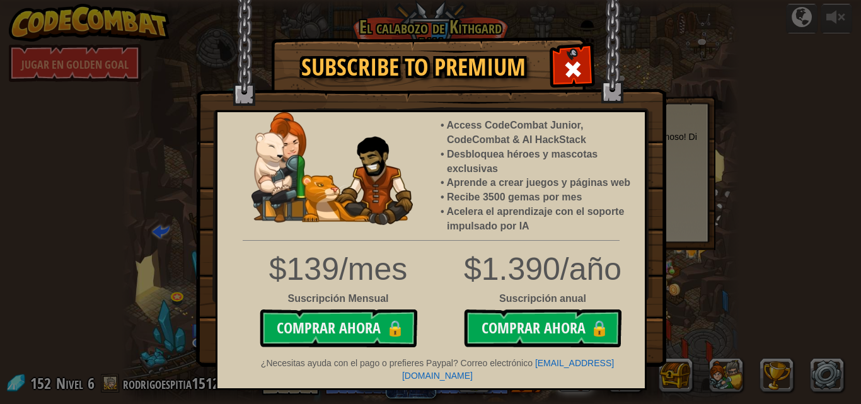 The height and width of the screenshot is (404, 861). Describe the element at coordinates (431, 299) in the screenshot. I see `div: Suscripción anual` at that location.